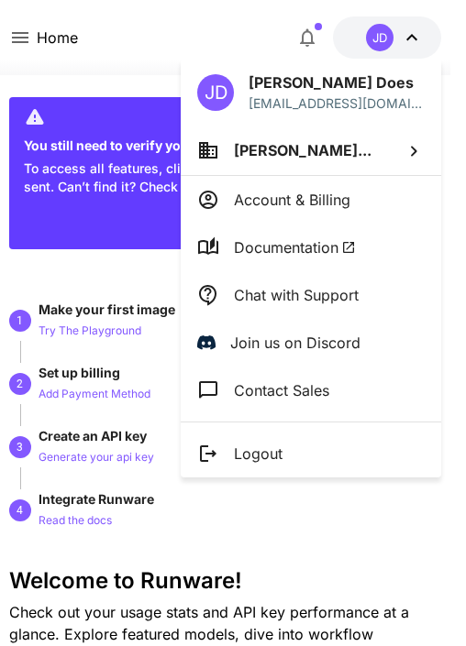  I want to click on div: awsslcrv@guerrillamailblock.com, so click(336, 103).